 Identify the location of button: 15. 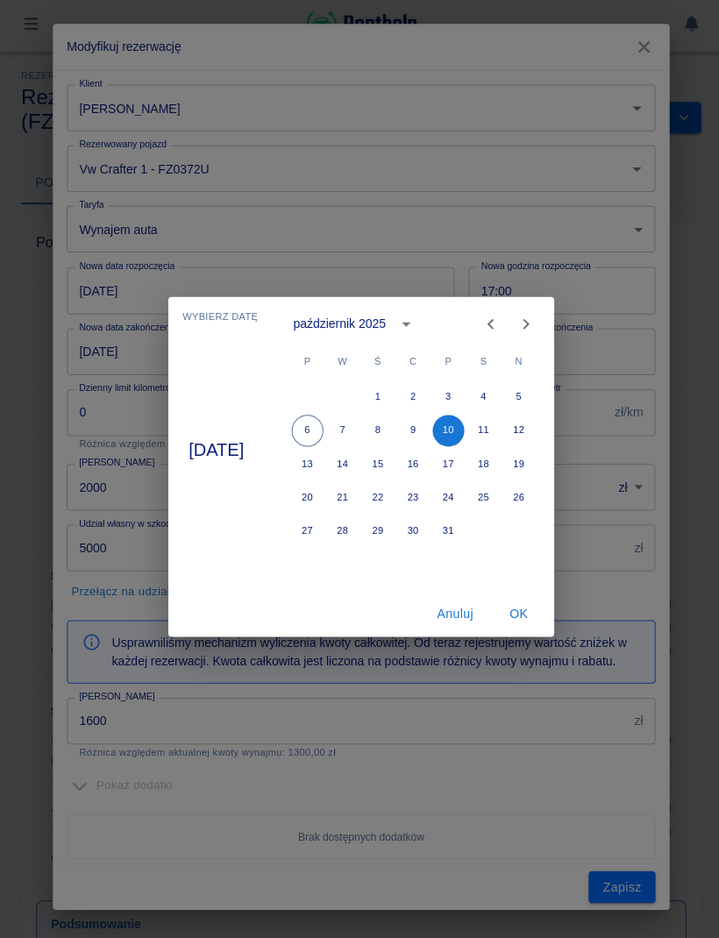
(376, 466).